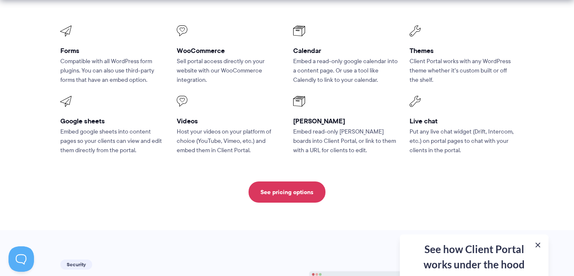 Image resolution: width=574 pixels, height=276 pixels. Describe the element at coordinates (229, 51) in the screenshot. I see `h3: WooCommerce` at that location.